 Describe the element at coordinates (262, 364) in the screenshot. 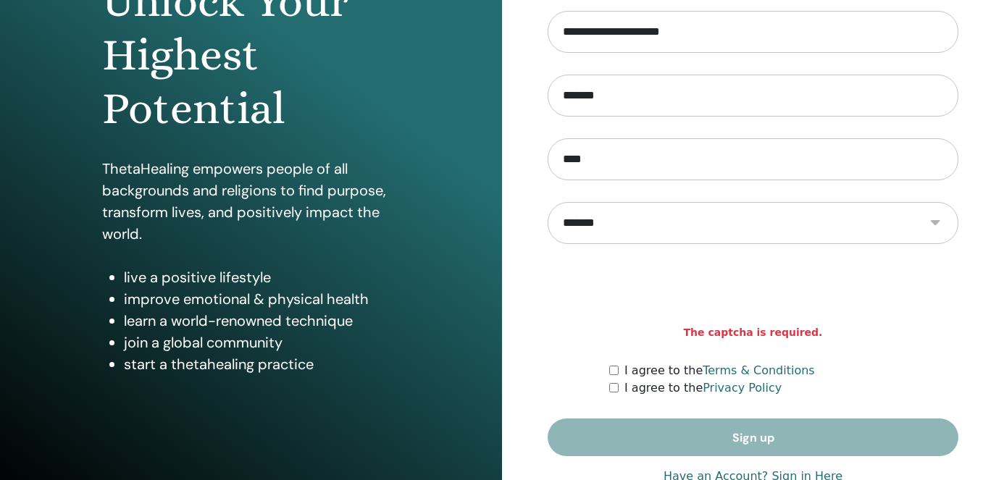

I see `li: start a thetahealing practice` at that location.